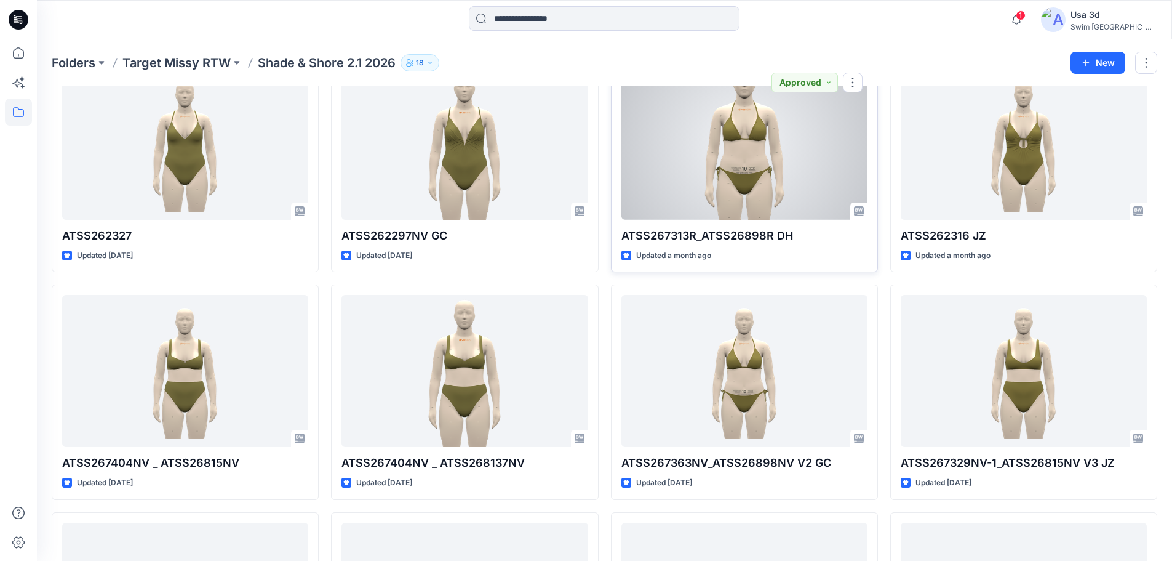  I want to click on p: ATSS262316 JZ, so click(1024, 236).